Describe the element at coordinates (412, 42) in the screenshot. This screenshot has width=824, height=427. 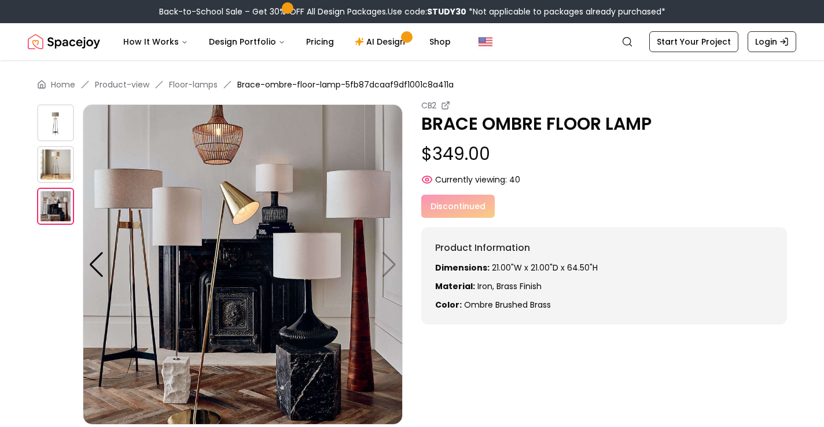
I see `nav: Global` at that location.